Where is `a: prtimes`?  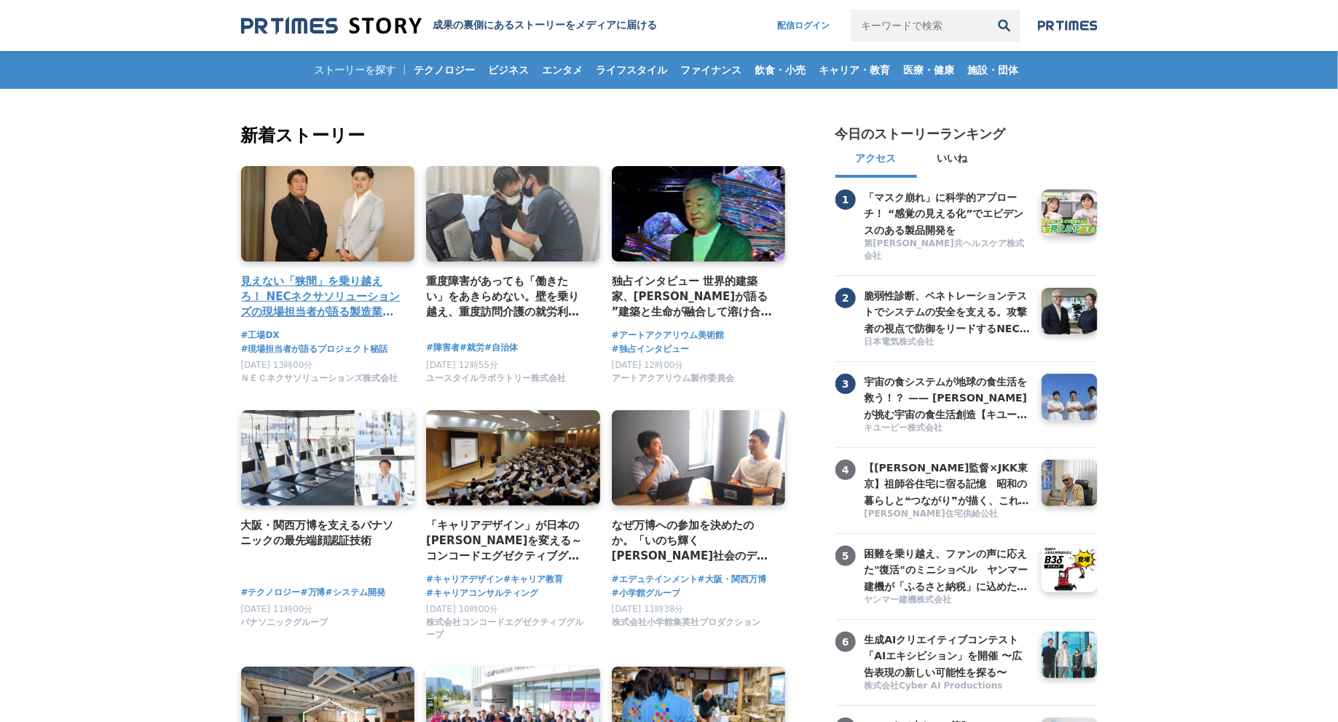
a: prtimes is located at coordinates (1068, 25).